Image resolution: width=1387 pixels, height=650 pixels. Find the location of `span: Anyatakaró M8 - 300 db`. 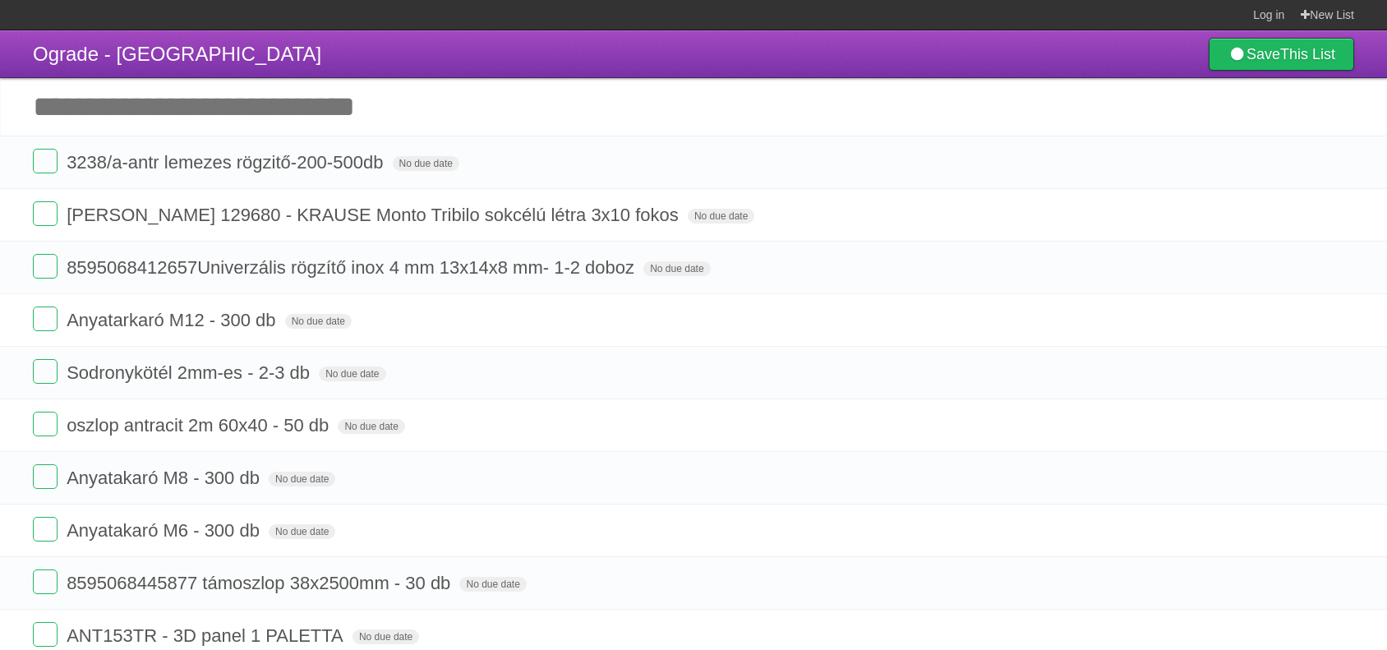

span: Anyatakaró M8 - 300 db is located at coordinates (165, 477).